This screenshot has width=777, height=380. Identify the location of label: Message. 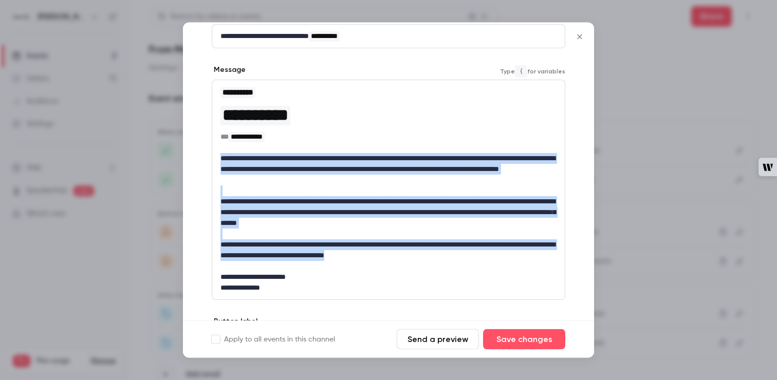
(229, 70).